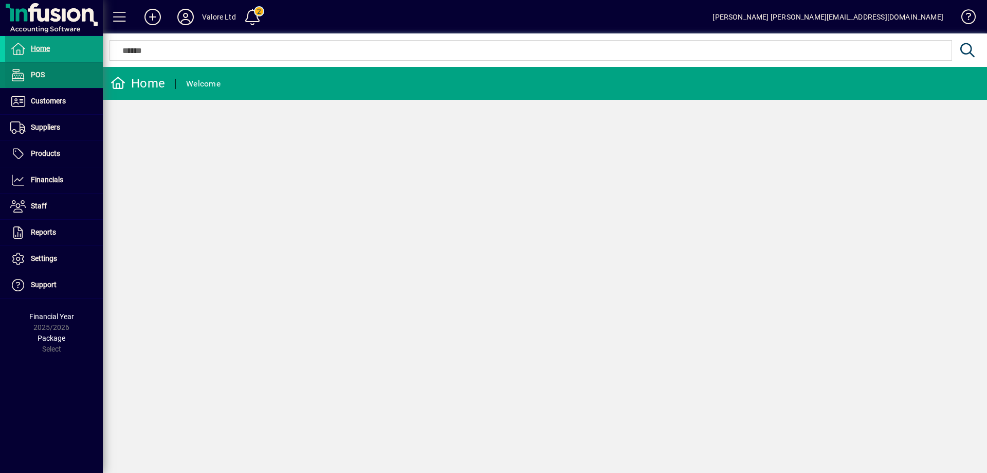  I want to click on span: Suppliers, so click(45, 127).